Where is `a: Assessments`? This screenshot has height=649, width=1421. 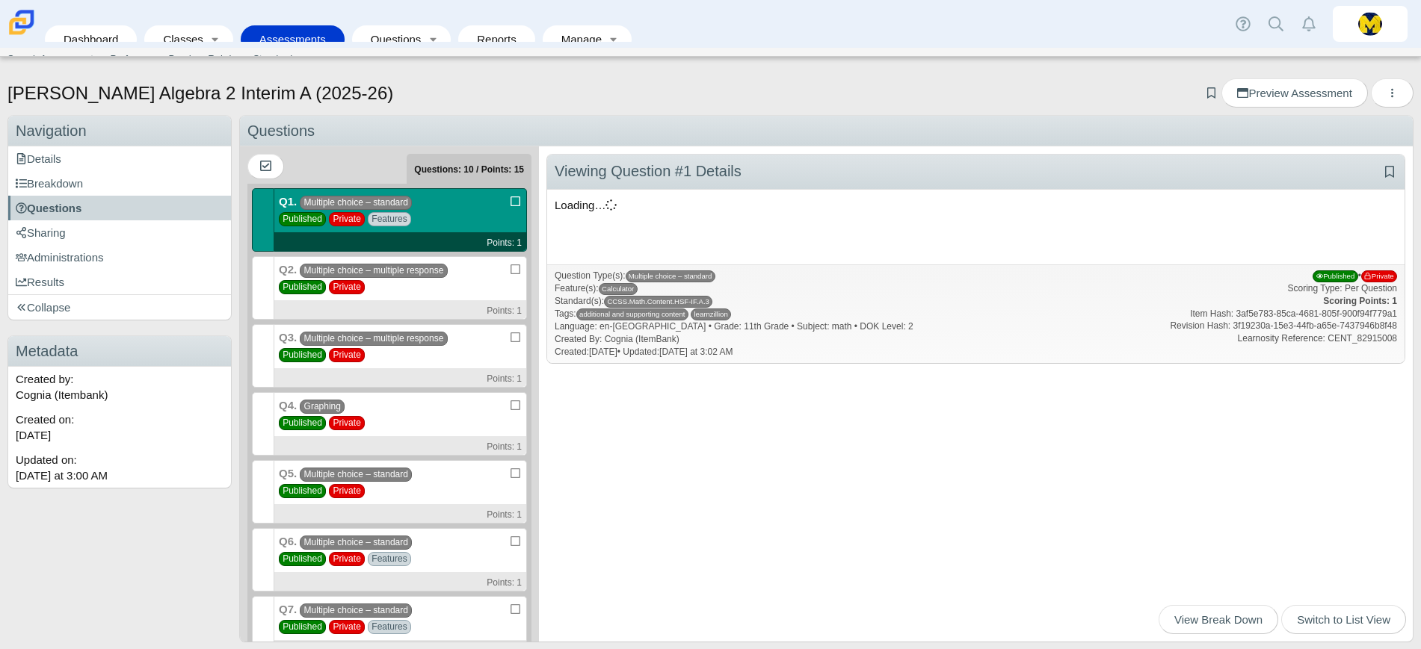 a: Assessments is located at coordinates (292, 39).